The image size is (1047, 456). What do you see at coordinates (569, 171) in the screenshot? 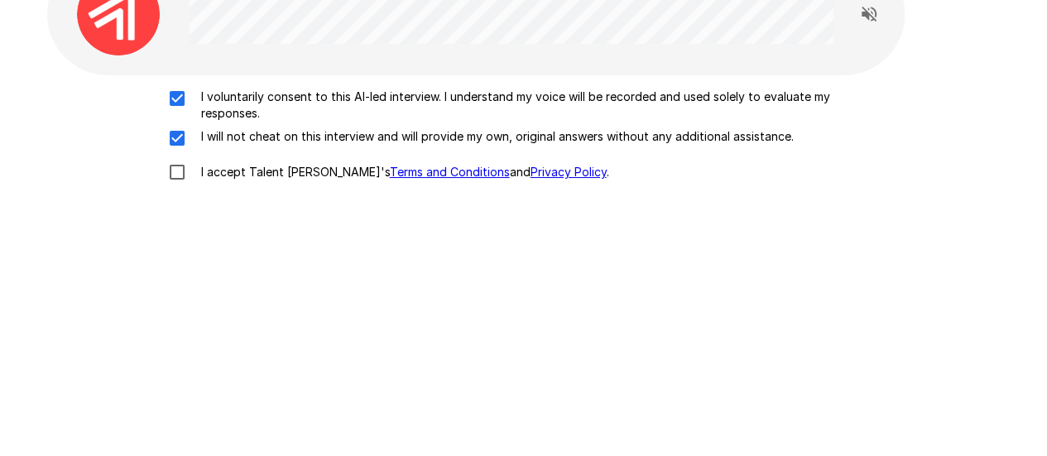
I see `a: Privacy Policy` at bounding box center [569, 171].